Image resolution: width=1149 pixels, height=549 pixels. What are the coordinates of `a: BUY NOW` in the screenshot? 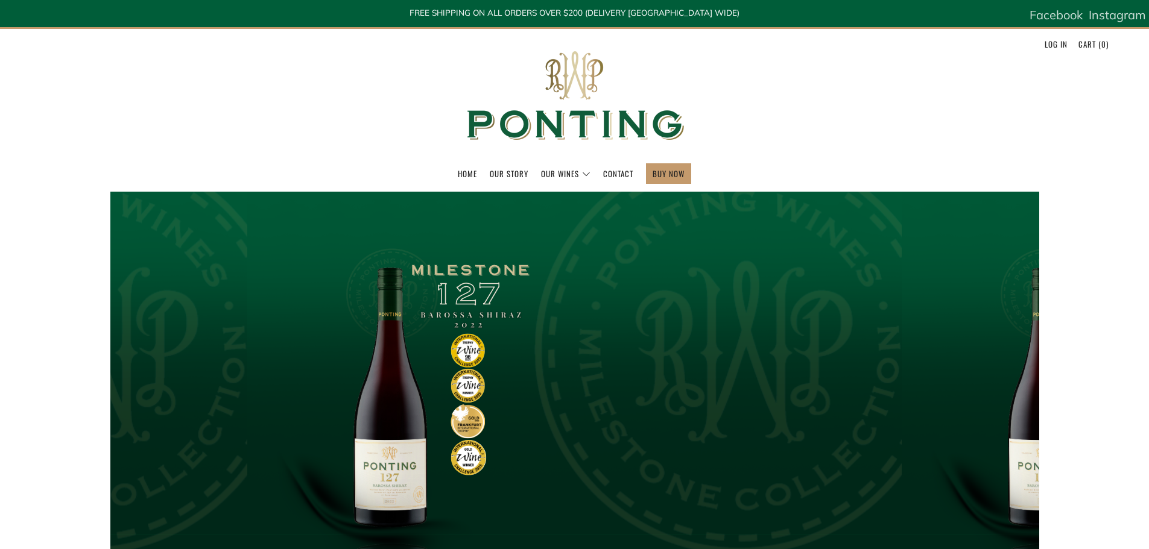 It's located at (668, 174).